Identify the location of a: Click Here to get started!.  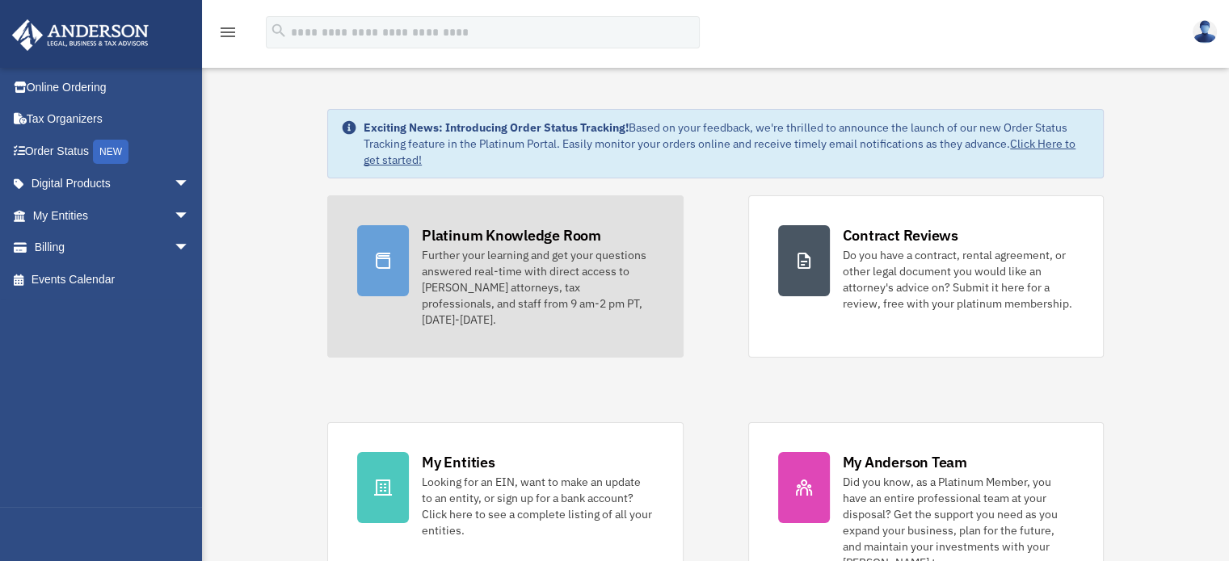
(719, 152).